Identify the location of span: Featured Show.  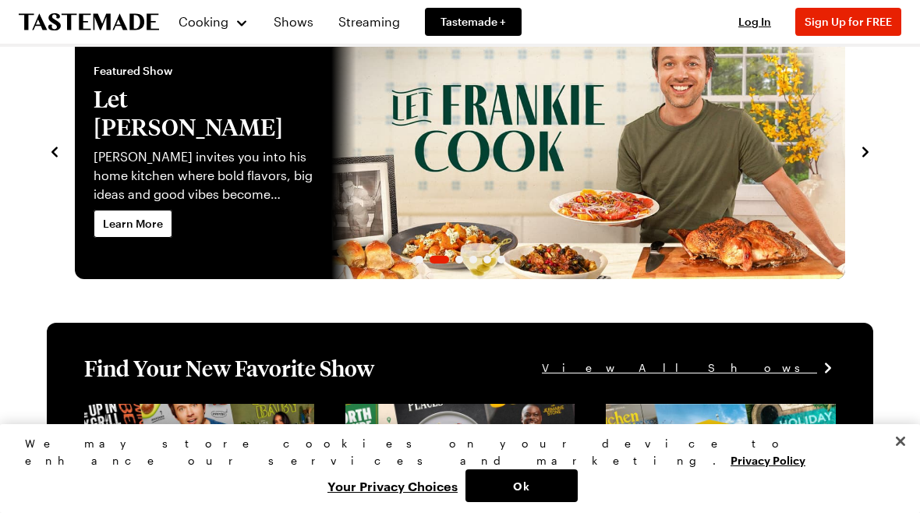
(203, 71).